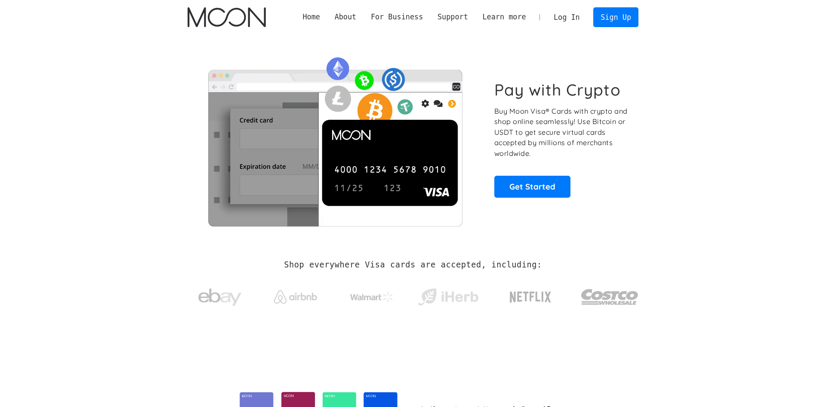 This screenshot has height=407, width=826. Describe the element at coordinates (220, 297) in the screenshot. I see `img: ebay` at that location.